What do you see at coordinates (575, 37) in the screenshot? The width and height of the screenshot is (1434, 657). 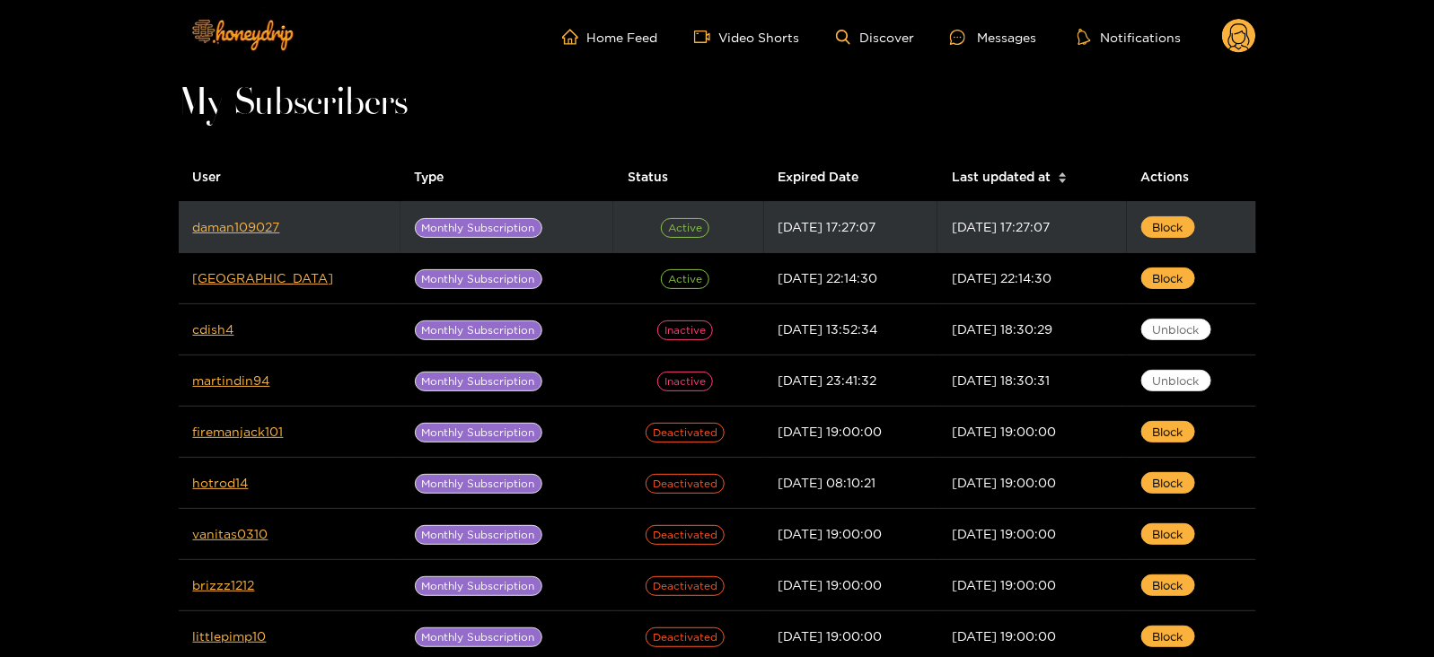 I see `span: home` at bounding box center [575, 37].